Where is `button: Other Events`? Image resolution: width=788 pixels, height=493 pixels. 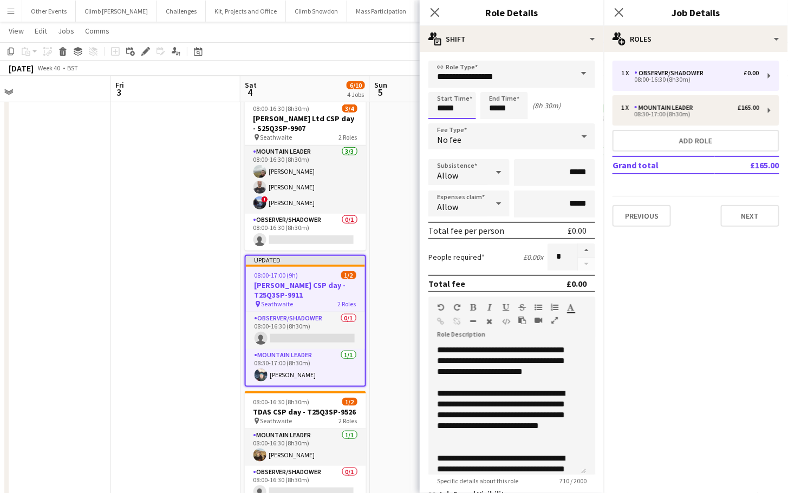 button: Other Events is located at coordinates (49, 11).